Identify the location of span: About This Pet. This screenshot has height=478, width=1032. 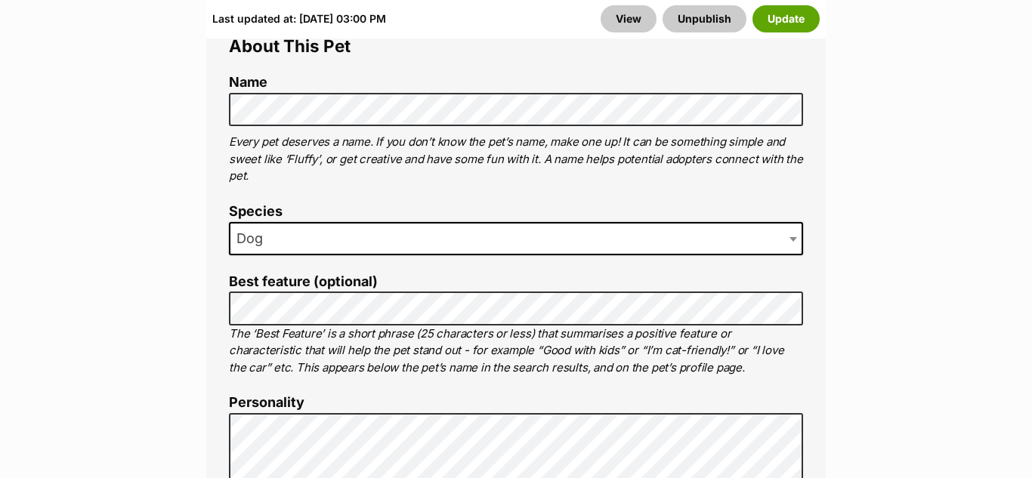
(289, 45).